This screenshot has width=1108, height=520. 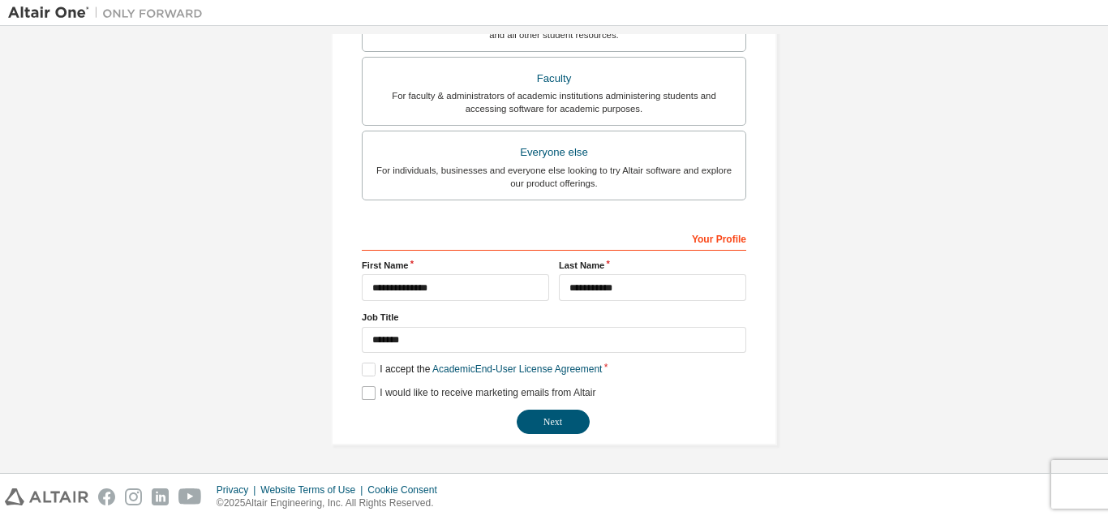 What do you see at coordinates (554, 153) in the screenshot?
I see `div: Everyone else` at bounding box center [554, 153].